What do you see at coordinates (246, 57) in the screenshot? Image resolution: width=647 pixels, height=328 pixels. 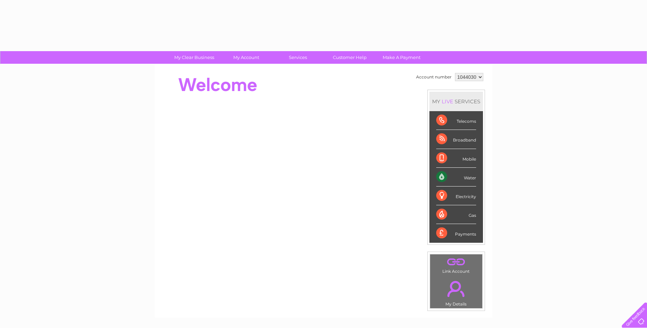 I see `a: My Account` at bounding box center [246, 57].